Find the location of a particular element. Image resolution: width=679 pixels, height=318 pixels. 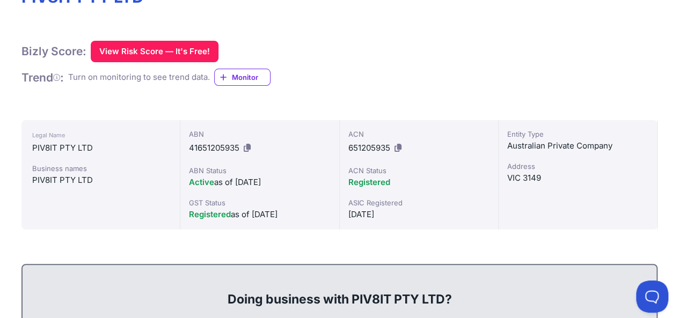

div: Entity Type is located at coordinates (577, 134).